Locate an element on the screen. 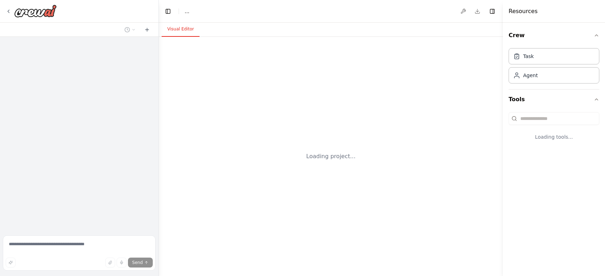  button: Visual Editor is located at coordinates (180, 29).